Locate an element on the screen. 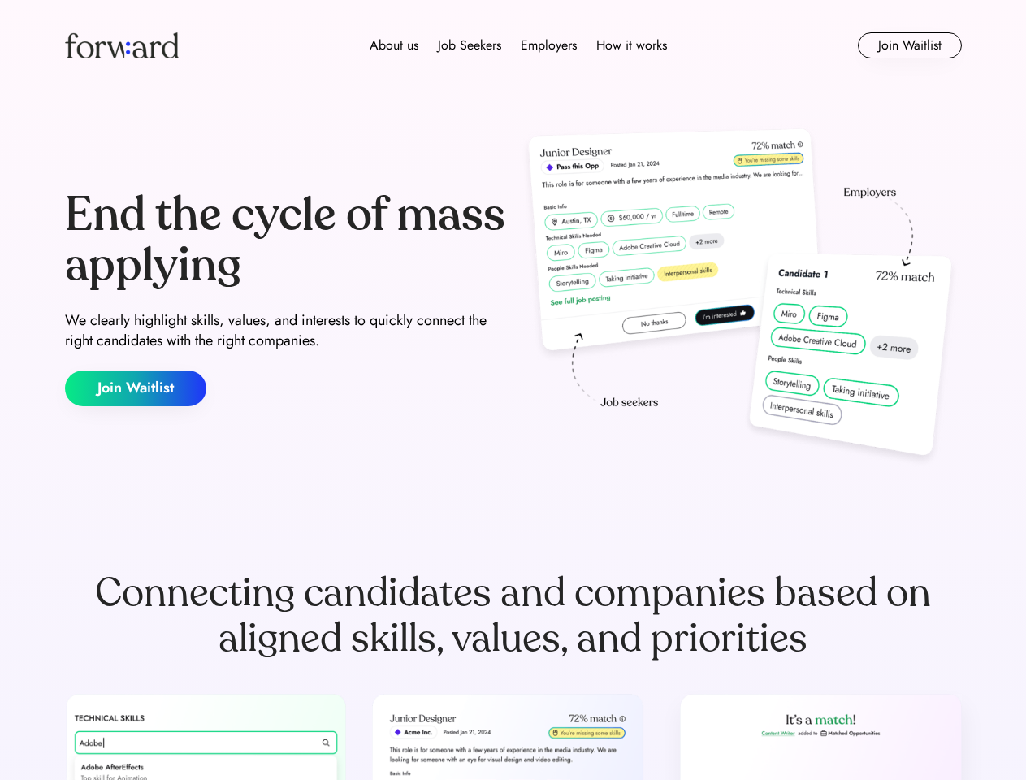 The height and width of the screenshot is (780, 1026). div: Employers is located at coordinates (549, 46).